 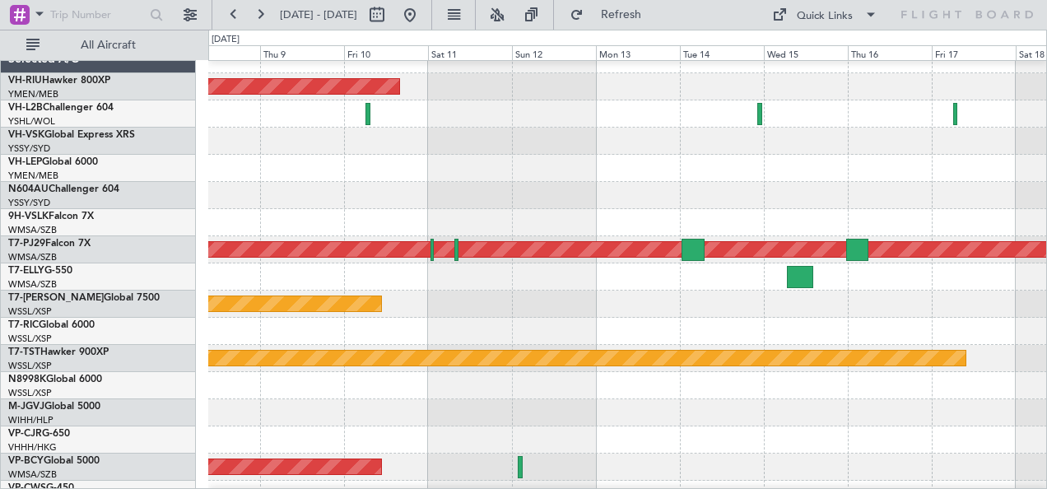 I want to click on span: VH-VSK, so click(x=26, y=135).